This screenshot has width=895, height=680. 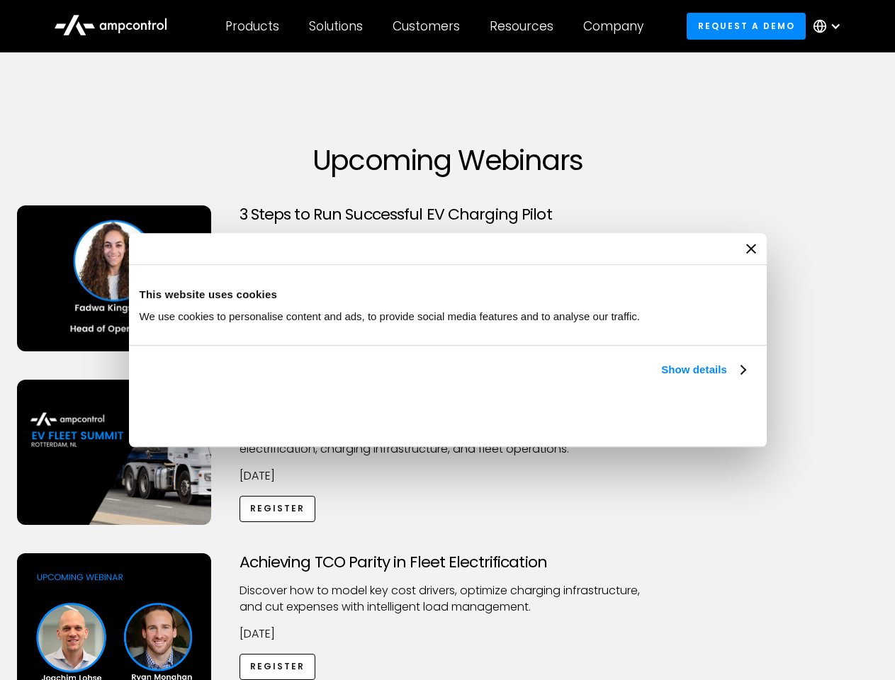 I want to click on h1: Upcoming Webinars, so click(x=448, y=160).